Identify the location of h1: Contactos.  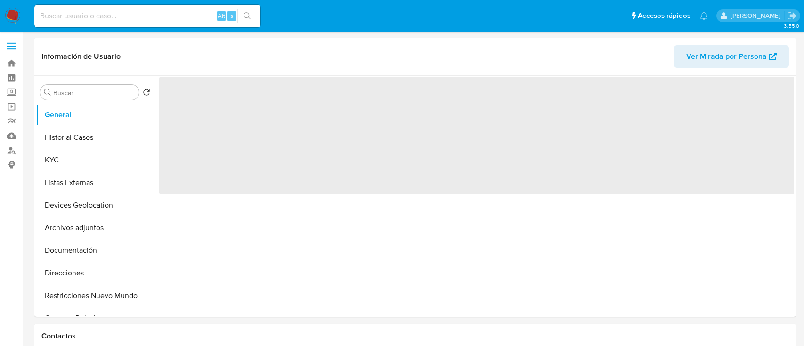
(415, 336).